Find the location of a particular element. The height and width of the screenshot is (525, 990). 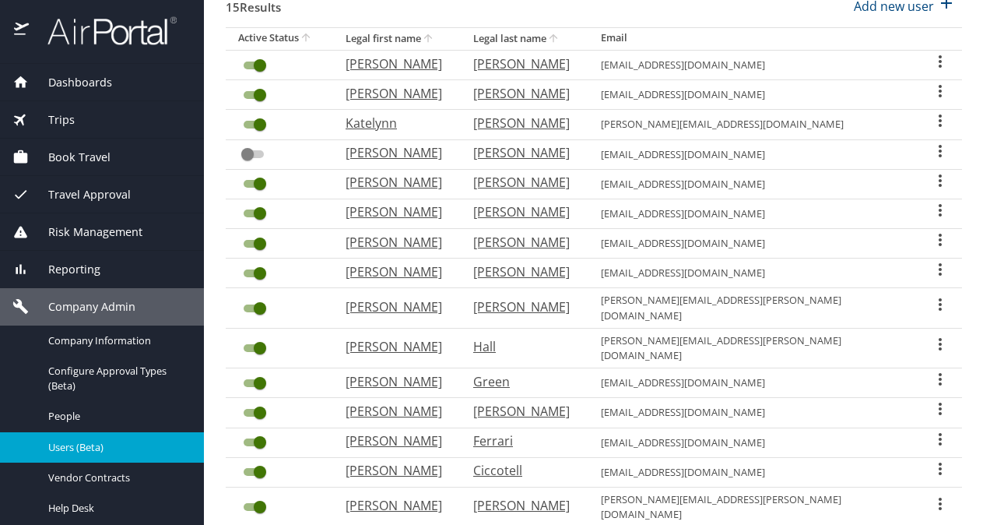

p: Hall is located at coordinates (522, 346).